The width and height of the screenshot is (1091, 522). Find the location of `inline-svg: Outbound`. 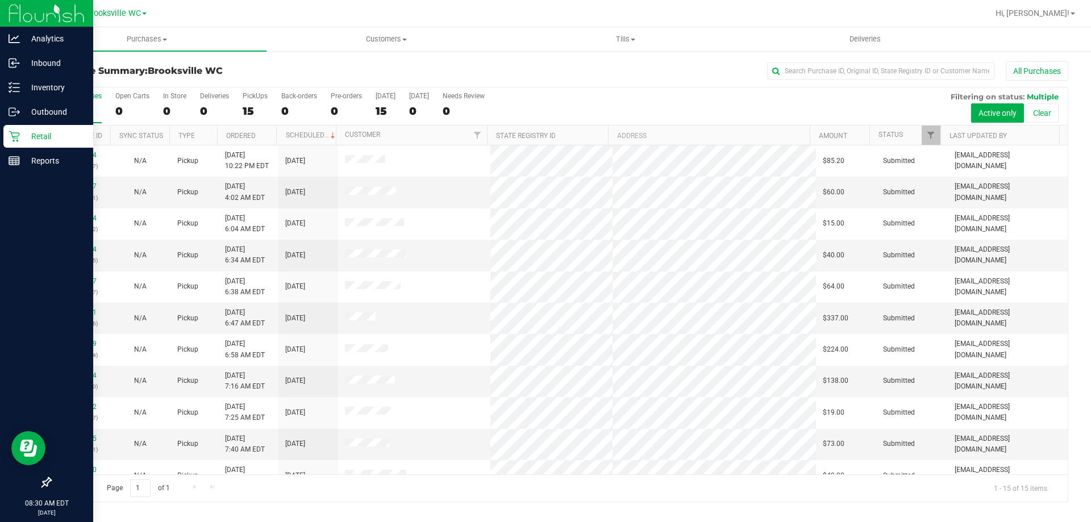

inline-svg: Outbound is located at coordinates (14, 112).